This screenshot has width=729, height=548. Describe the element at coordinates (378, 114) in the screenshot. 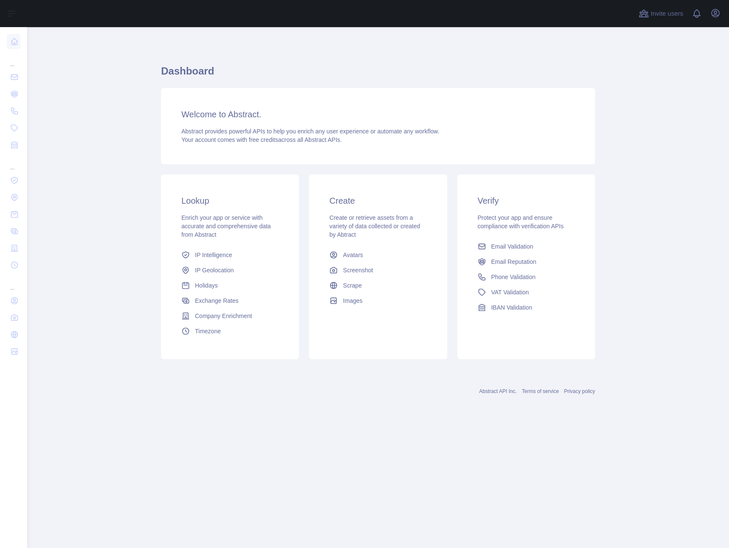

I see `h3: Welcome to Abstract.` at that location.